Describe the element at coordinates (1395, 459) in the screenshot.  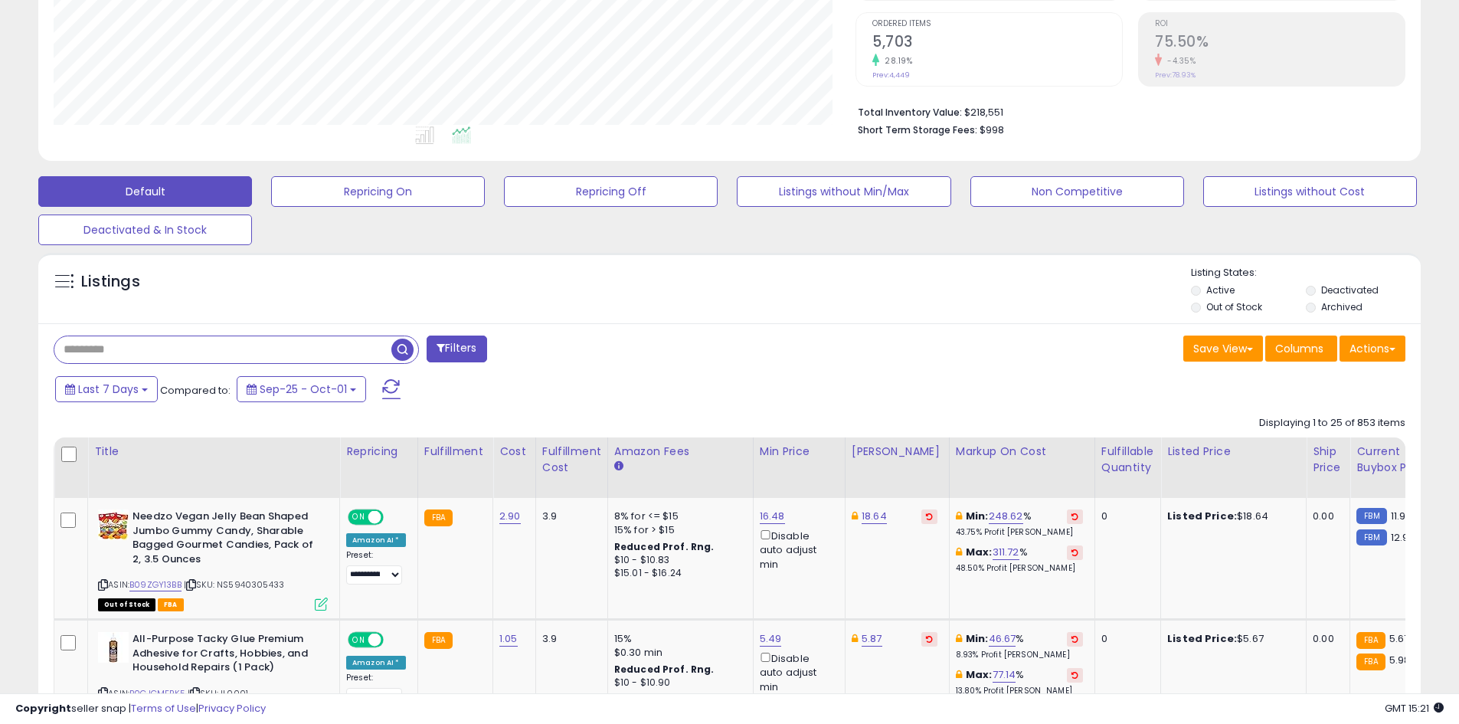
I see `div: Current Buybox Price` at that location.